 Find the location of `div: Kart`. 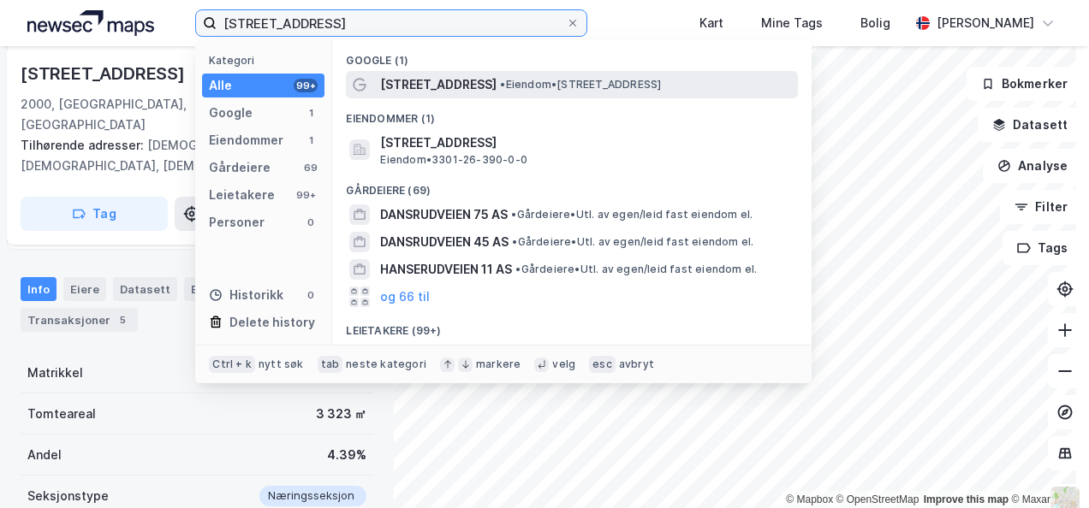

div: Kart is located at coordinates (711, 23).